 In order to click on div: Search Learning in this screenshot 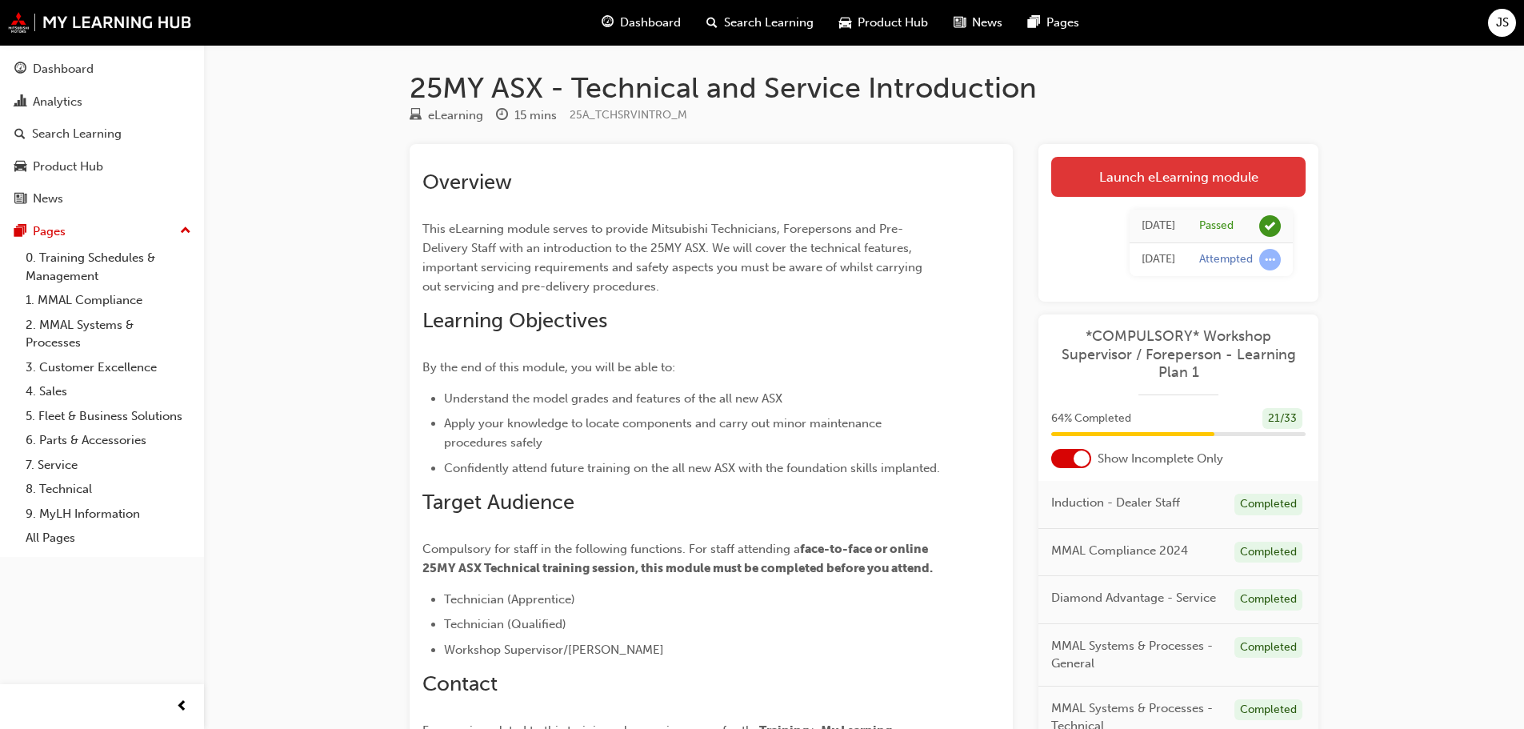, I will do `click(77, 134)`.